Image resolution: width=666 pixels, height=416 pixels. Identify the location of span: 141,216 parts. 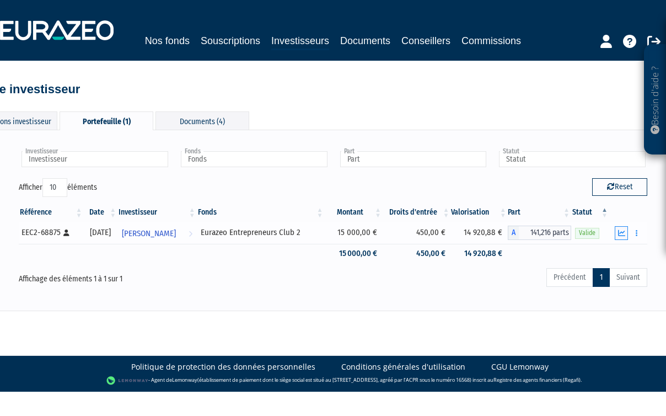
(545, 233).